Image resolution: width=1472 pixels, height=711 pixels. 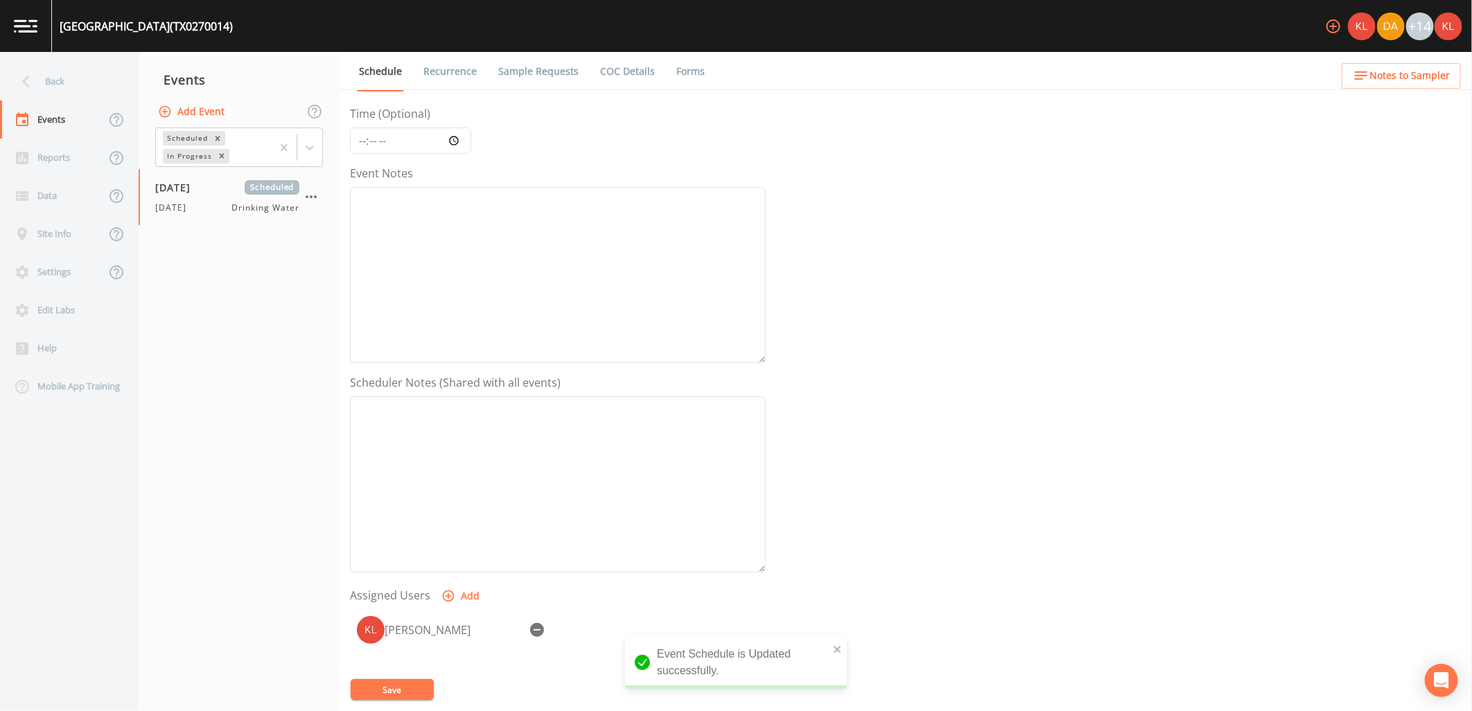 I want to click on button: Add, so click(x=462, y=596).